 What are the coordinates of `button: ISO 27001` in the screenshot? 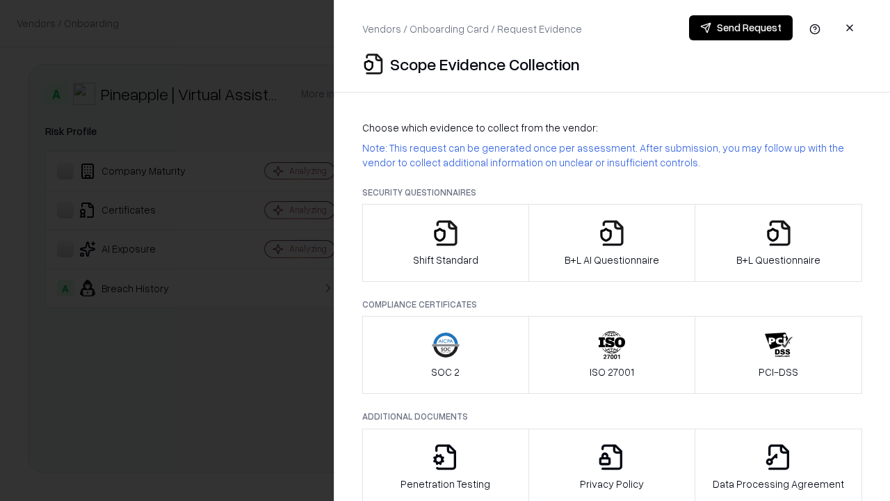 It's located at (612, 355).